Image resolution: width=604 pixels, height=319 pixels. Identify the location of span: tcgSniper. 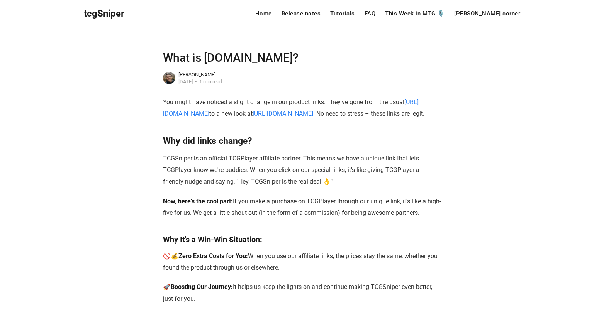
(104, 14).